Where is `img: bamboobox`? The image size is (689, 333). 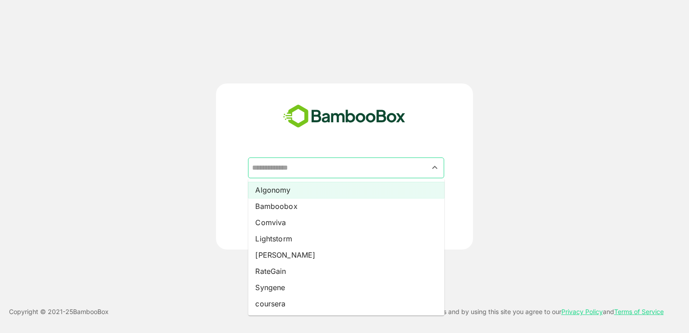
img: bamboobox is located at coordinates (344, 116).